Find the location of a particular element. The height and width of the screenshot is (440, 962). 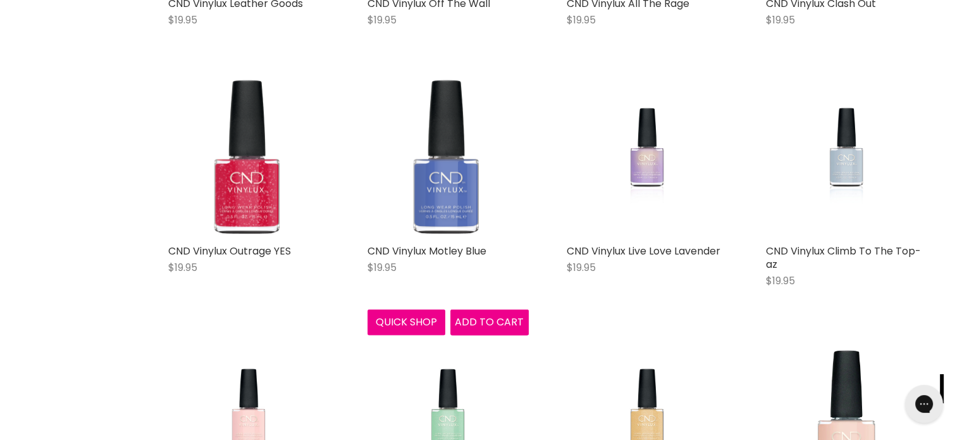

button: Add to cart is located at coordinates (490, 322).